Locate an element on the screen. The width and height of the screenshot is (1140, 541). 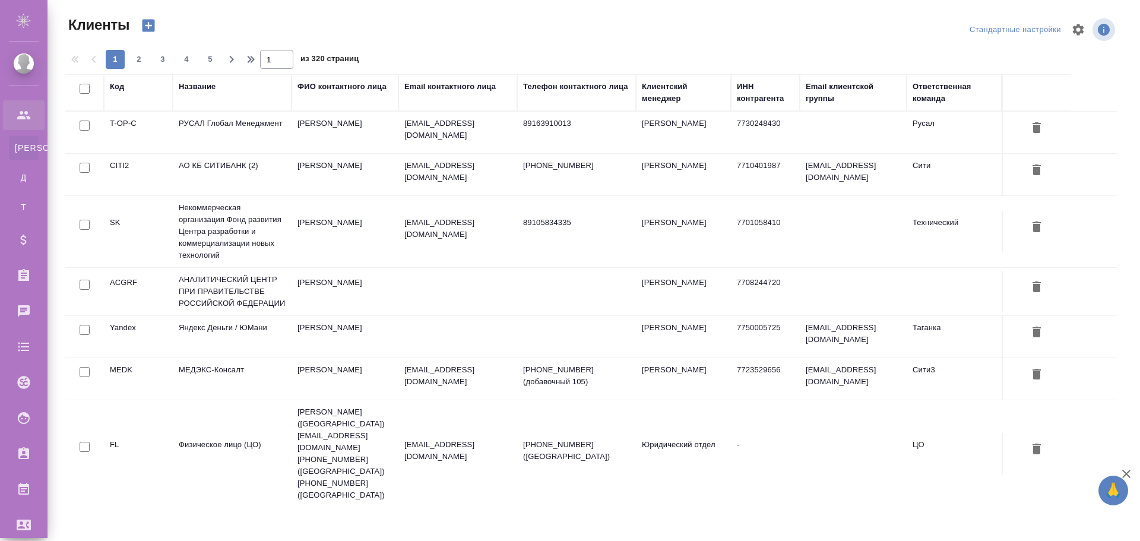
td: Сити3 is located at coordinates (954, 379).